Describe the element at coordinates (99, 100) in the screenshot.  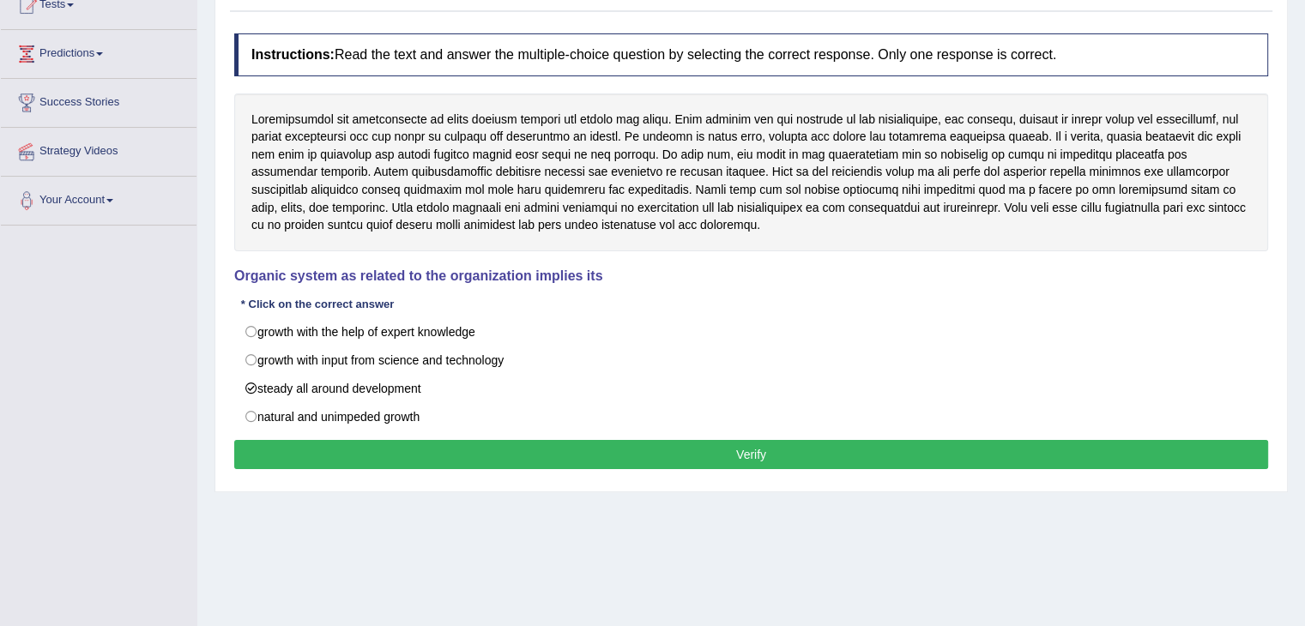
I see `a: Success Stories` at that location.